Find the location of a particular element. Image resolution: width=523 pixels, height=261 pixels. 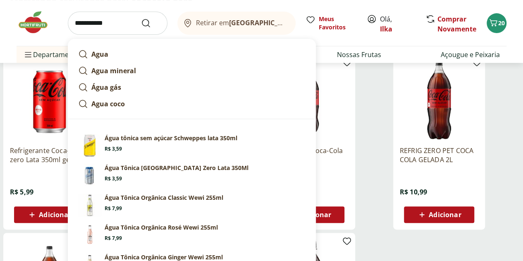

p: REFRIG ZERO PET COCA COLA GELADA 2L is located at coordinates (439, 155).